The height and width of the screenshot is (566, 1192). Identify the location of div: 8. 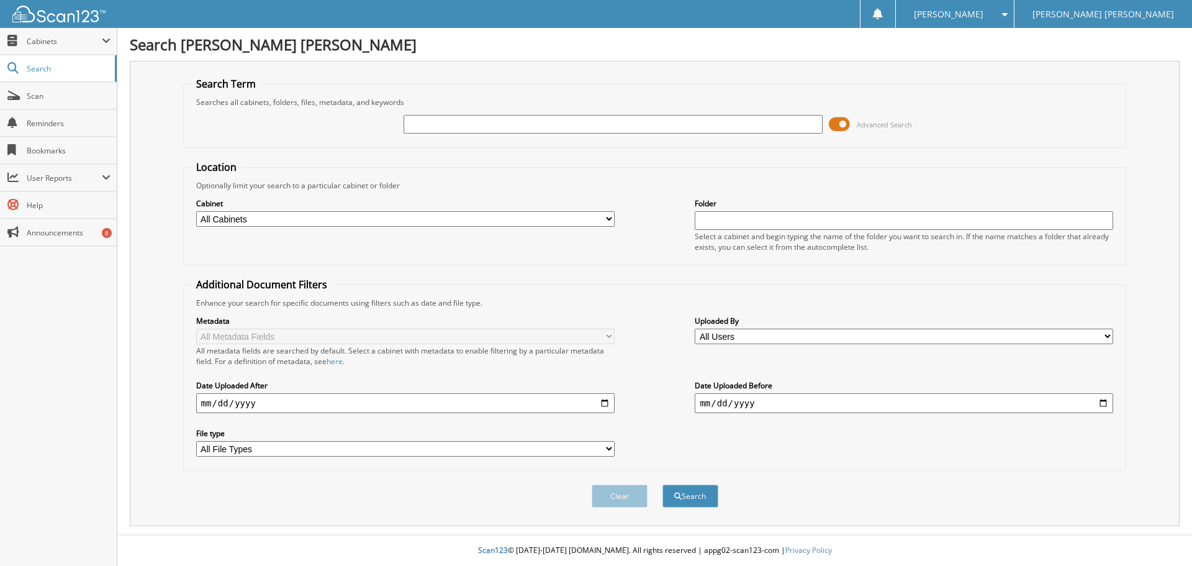
(107, 233).